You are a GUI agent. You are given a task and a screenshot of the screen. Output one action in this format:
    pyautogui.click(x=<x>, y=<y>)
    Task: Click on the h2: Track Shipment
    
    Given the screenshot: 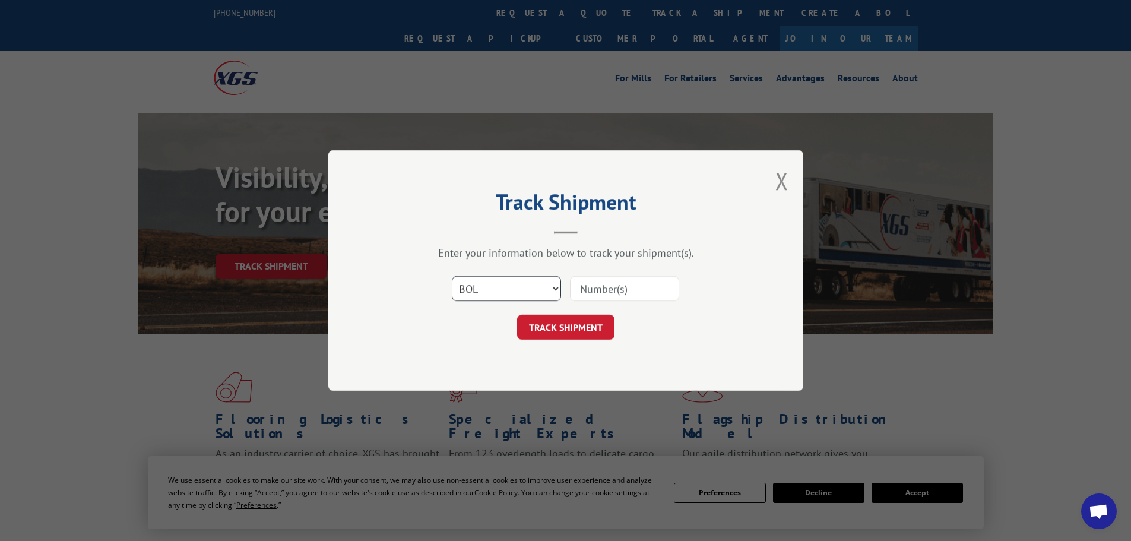 What is the action you would take?
    pyautogui.click(x=566, y=205)
    